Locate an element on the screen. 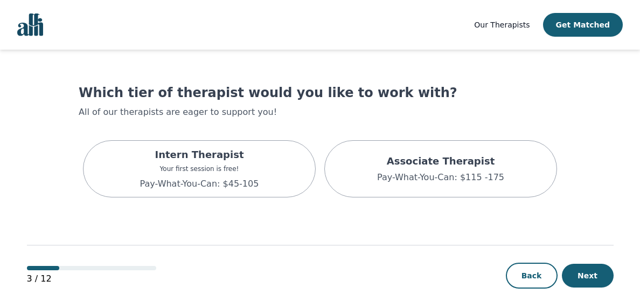  span: Our Therapists is located at coordinates (502, 25).